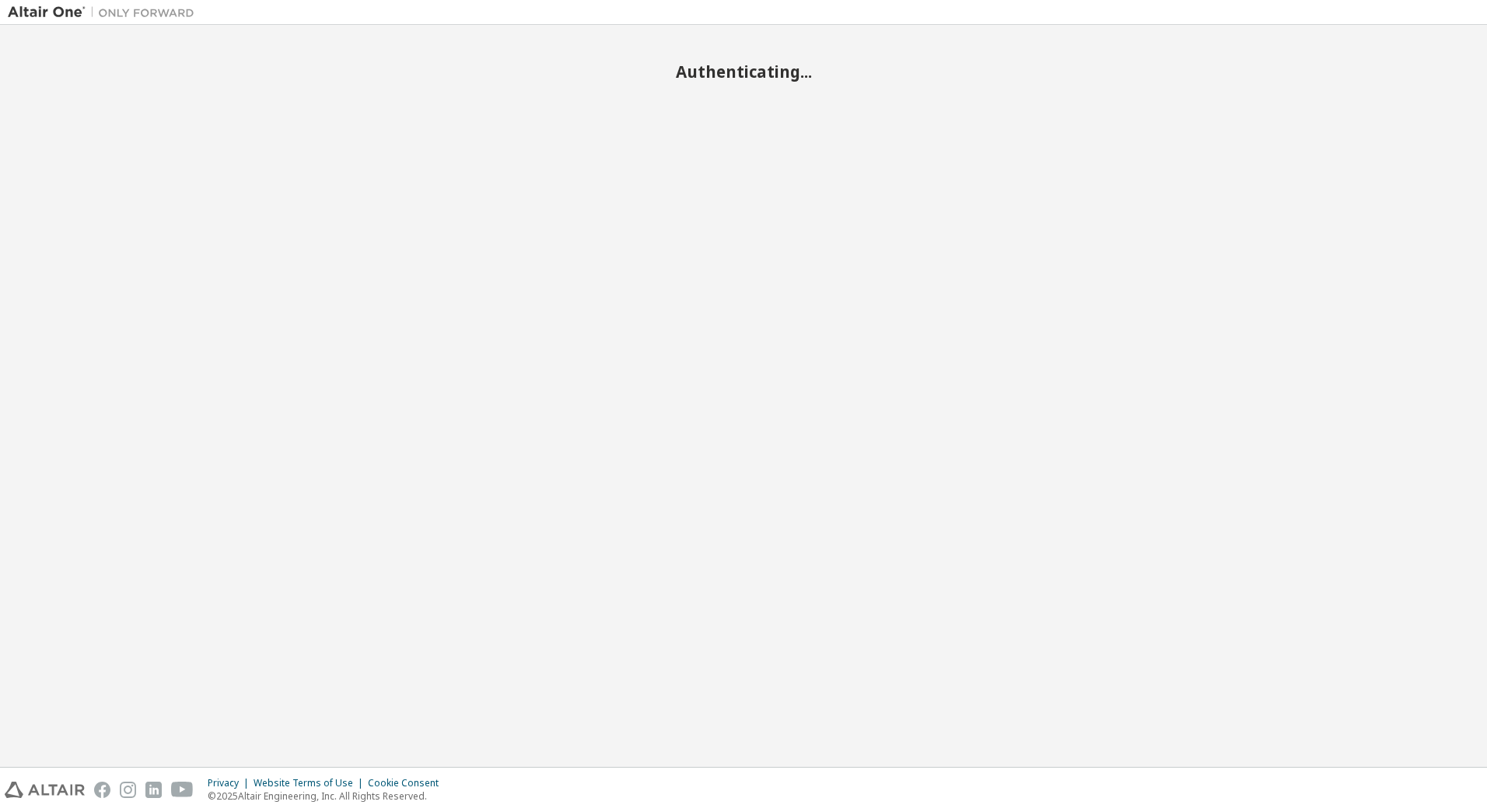 The height and width of the screenshot is (812, 1487). I want to click on img: Altair One, so click(105, 13).